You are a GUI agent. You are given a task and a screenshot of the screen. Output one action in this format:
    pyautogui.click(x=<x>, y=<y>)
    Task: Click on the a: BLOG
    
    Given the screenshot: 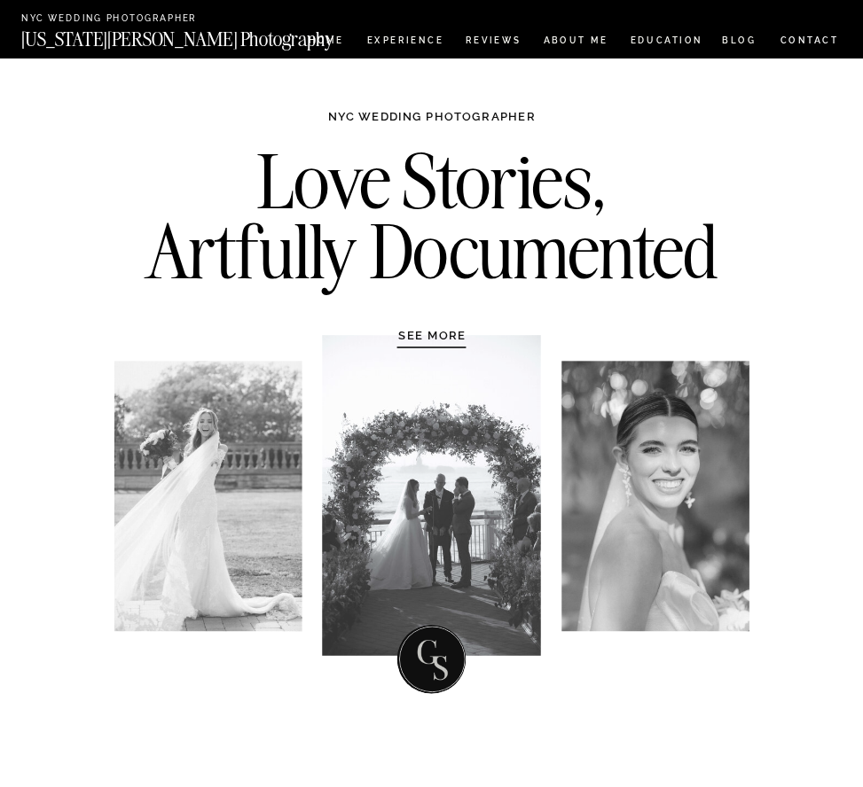 What is the action you would take?
    pyautogui.click(x=738, y=43)
    